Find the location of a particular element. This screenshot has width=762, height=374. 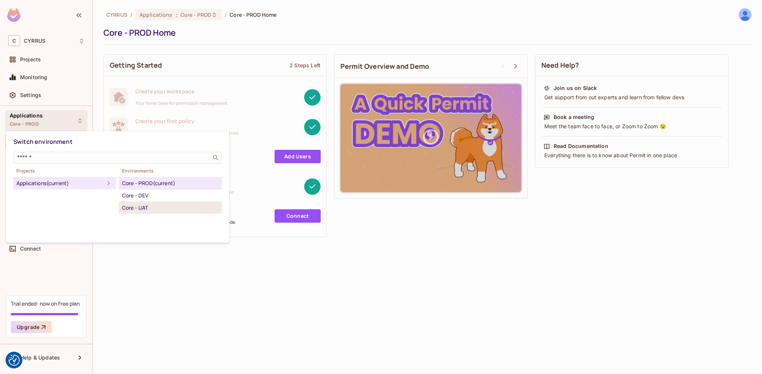

span: Switch environment is located at coordinates (43, 142).